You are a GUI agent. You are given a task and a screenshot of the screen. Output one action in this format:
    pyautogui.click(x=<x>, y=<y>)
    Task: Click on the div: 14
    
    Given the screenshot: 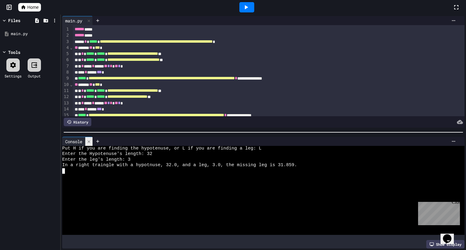 What is the action you would take?
    pyautogui.click(x=66, y=109)
    